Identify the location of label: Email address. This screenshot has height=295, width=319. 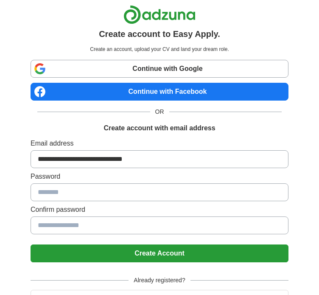
(160, 143).